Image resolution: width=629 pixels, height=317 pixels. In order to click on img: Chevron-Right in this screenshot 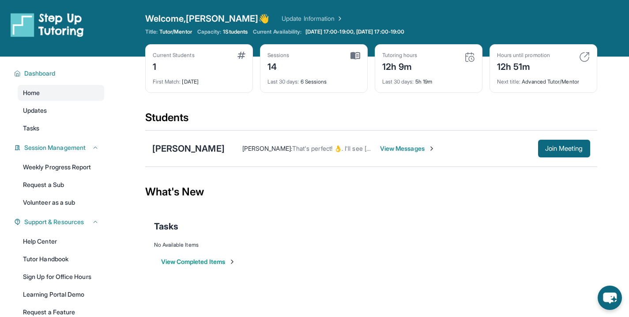, I will do `click(432, 148)`.